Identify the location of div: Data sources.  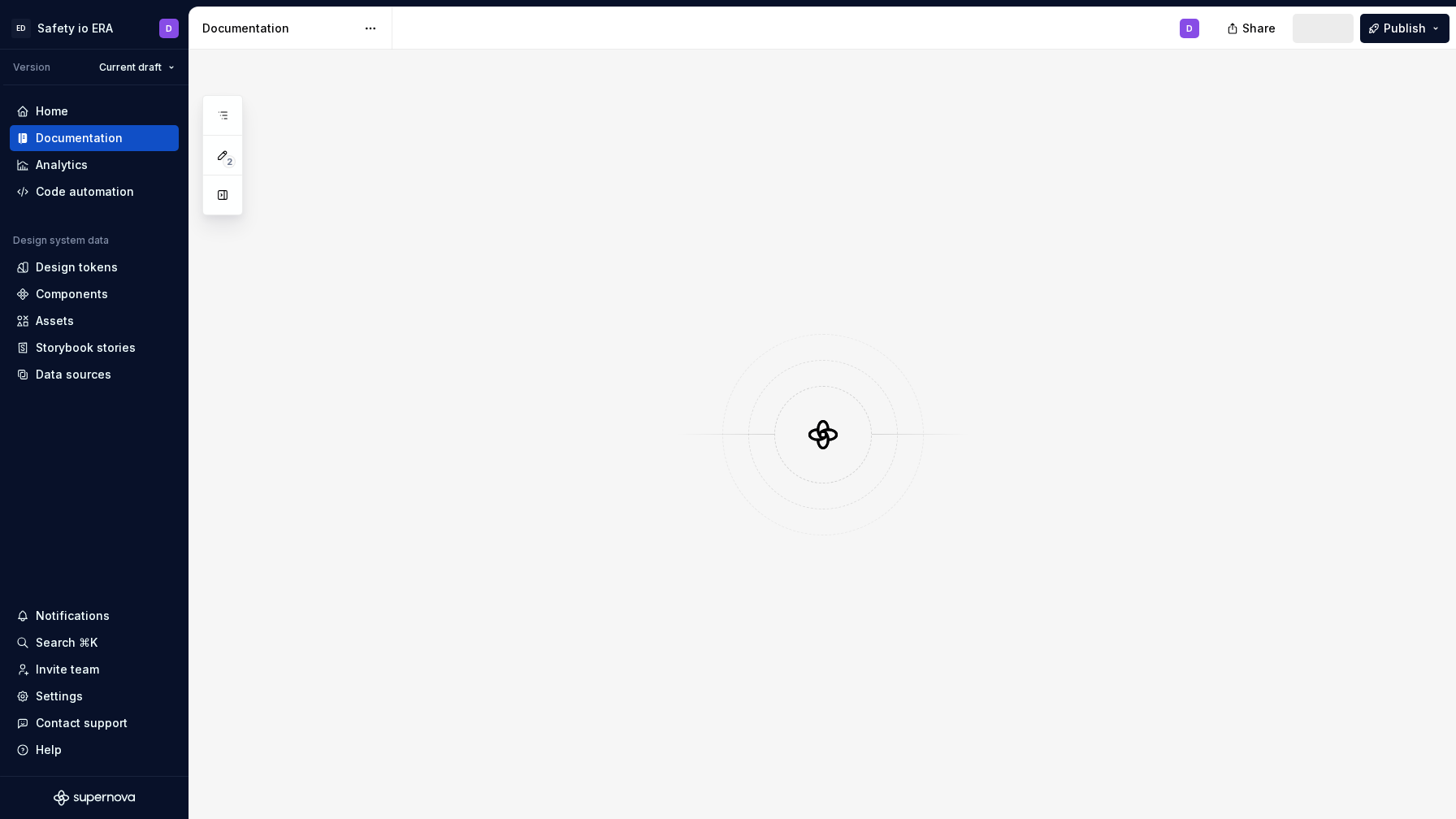
(73, 374).